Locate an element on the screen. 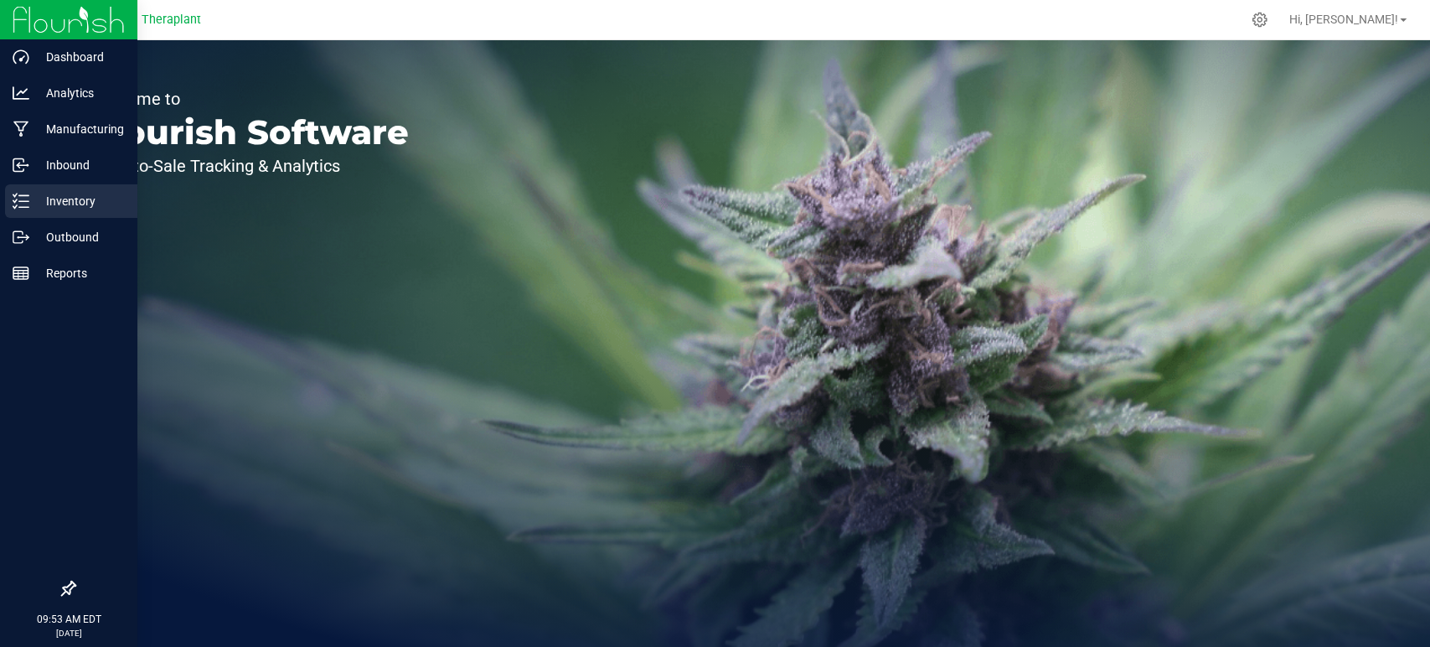  p: Dashboard is located at coordinates (80, 57).